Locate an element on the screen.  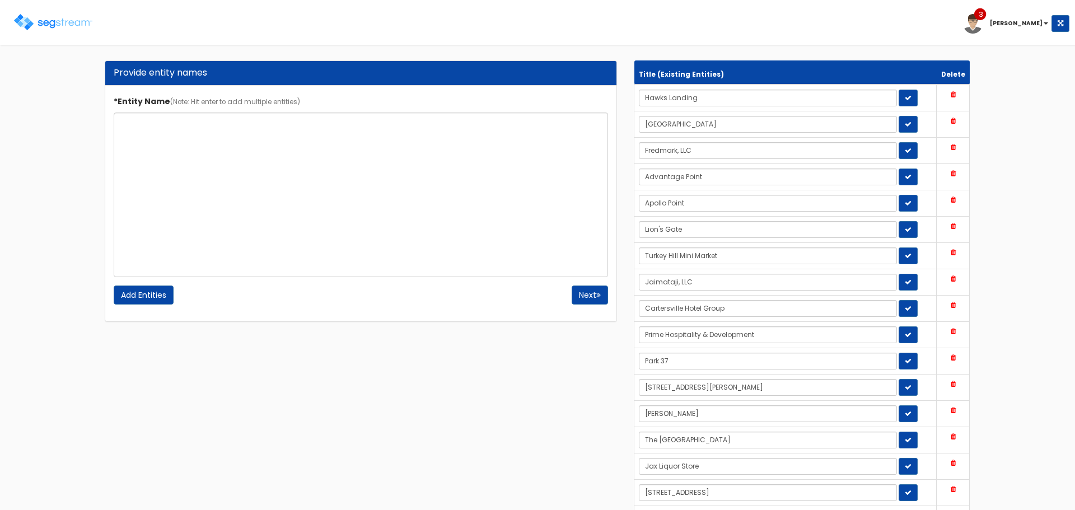
small: Title (Existing Entities) is located at coordinates (682, 74).